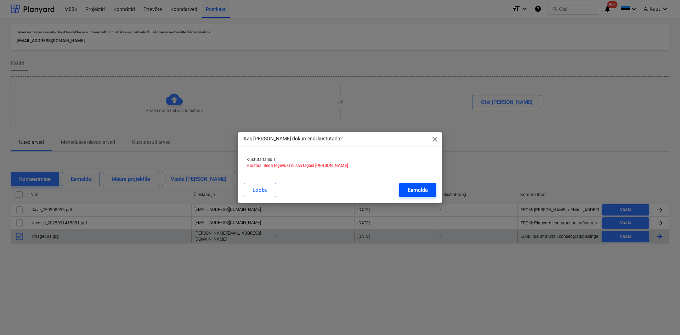  I want to click on button: Eemalda, so click(417, 190).